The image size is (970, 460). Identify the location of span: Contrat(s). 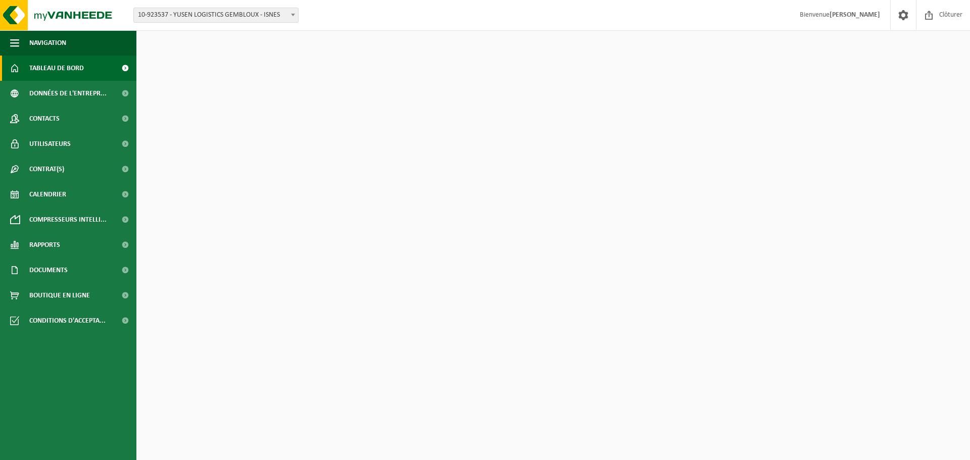
(46, 169).